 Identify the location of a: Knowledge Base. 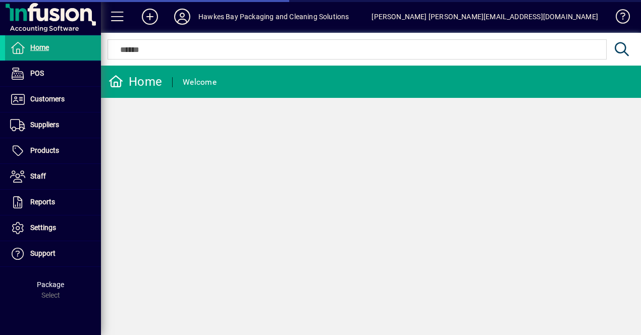
(619, 18).